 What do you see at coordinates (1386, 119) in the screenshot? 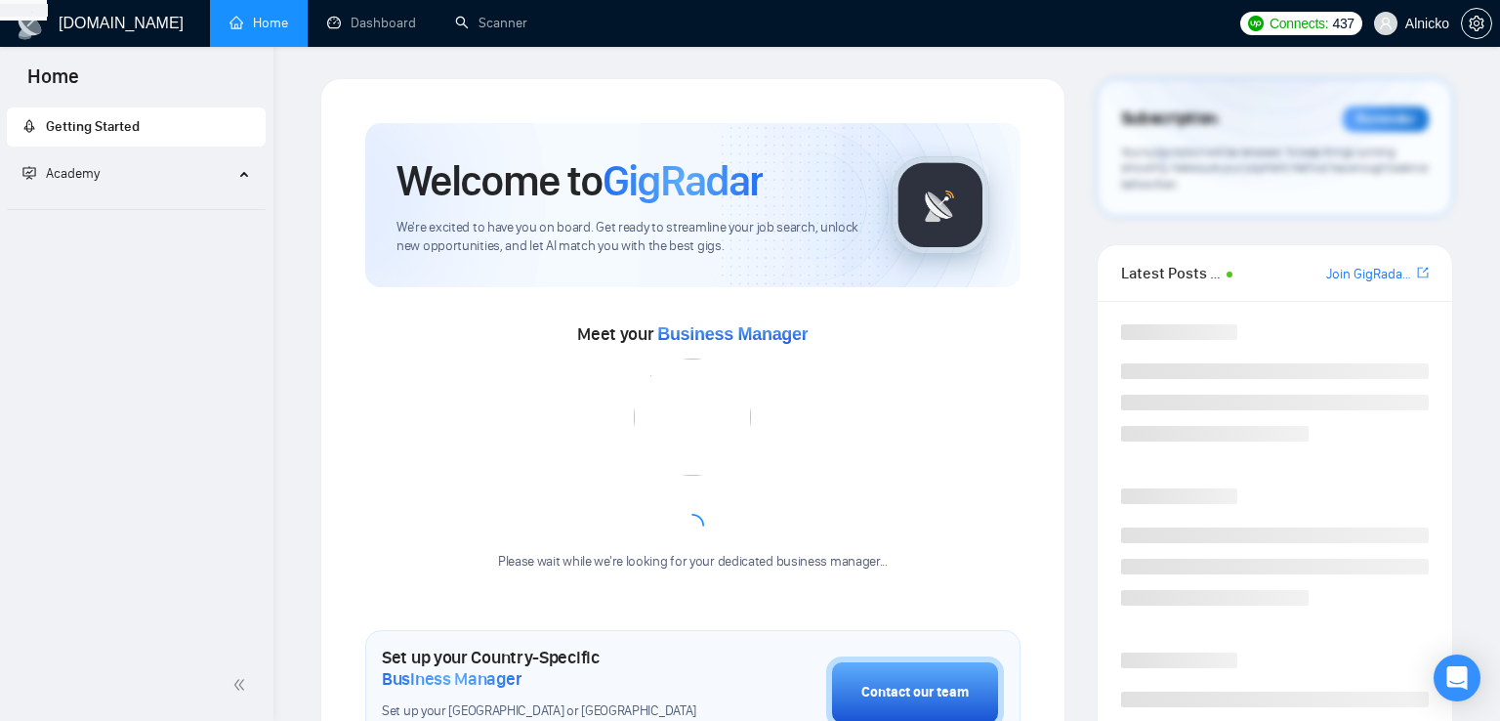
I see `div: Reminder` at bounding box center [1386, 119].